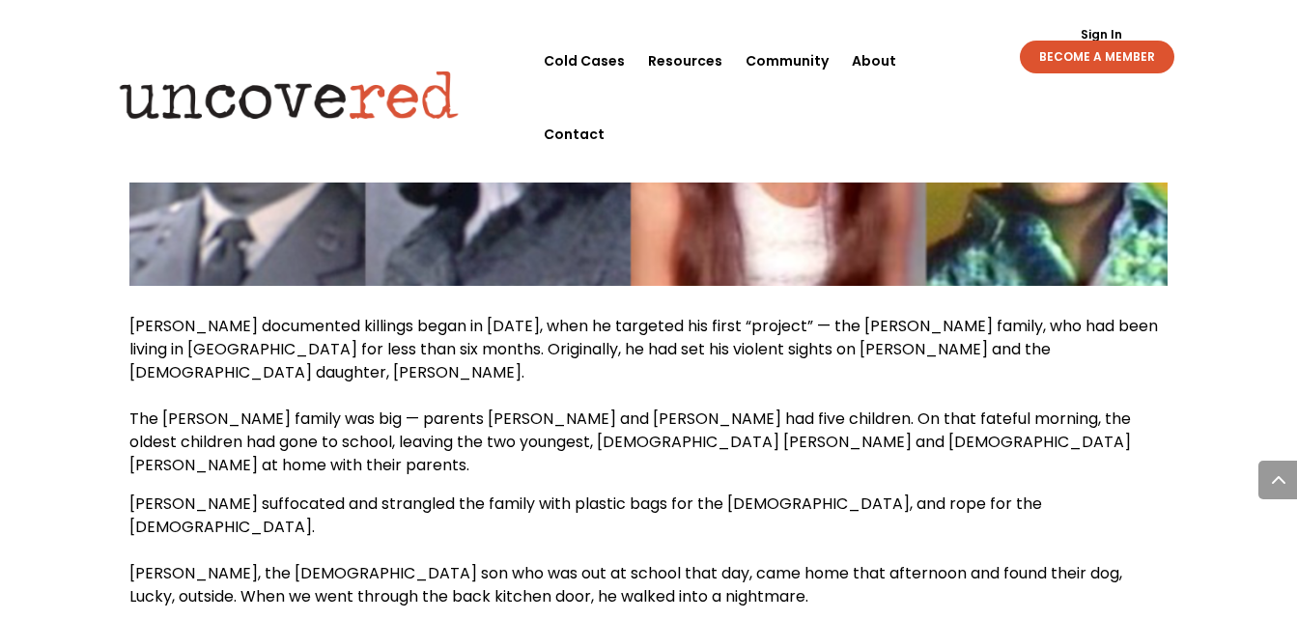  Describe the element at coordinates (1097, 57) in the screenshot. I see `a: BECOME A MEMBER` at that location.